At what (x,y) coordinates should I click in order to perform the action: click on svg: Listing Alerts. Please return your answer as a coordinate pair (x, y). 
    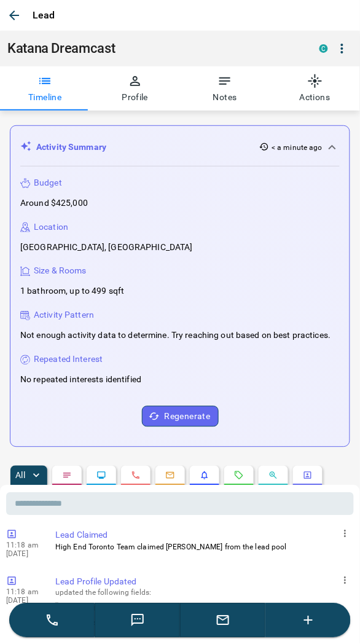
    Looking at the image, I should click on (205, 476).